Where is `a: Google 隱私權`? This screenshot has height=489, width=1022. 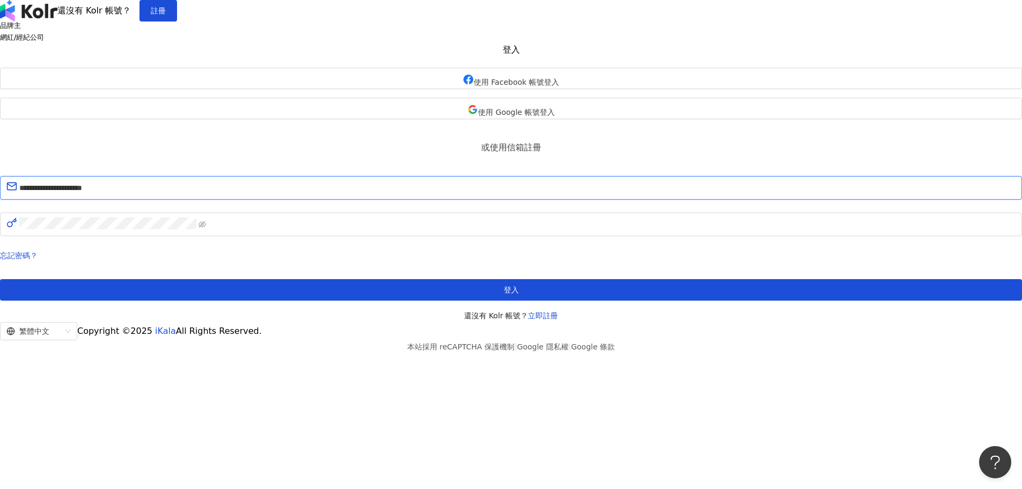 a: Google 隱私權 is located at coordinates (543, 347).